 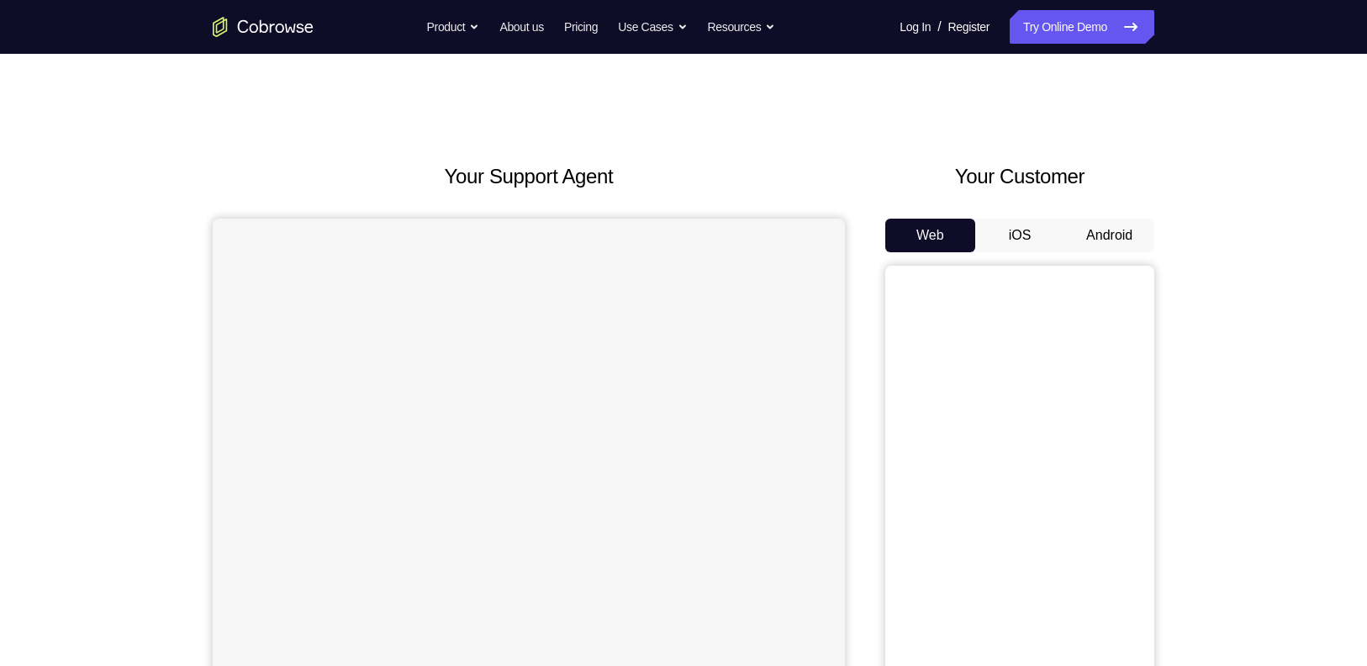 What do you see at coordinates (263, 27) in the screenshot?
I see `a: Go to the home page` at bounding box center [263, 27].